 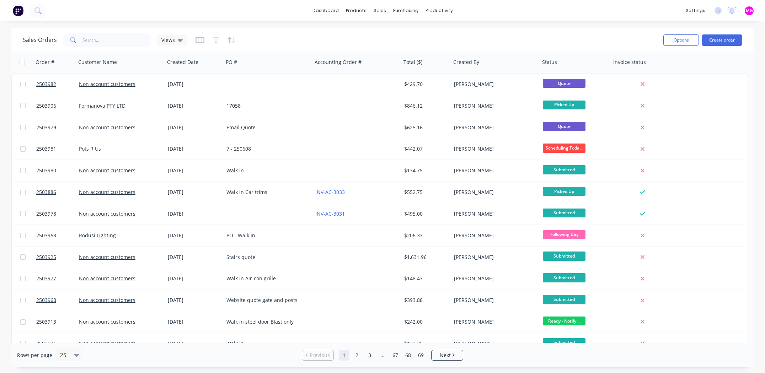 What do you see at coordinates (395, 355) in the screenshot?
I see `a: Page 67` at bounding box center [395, 355].